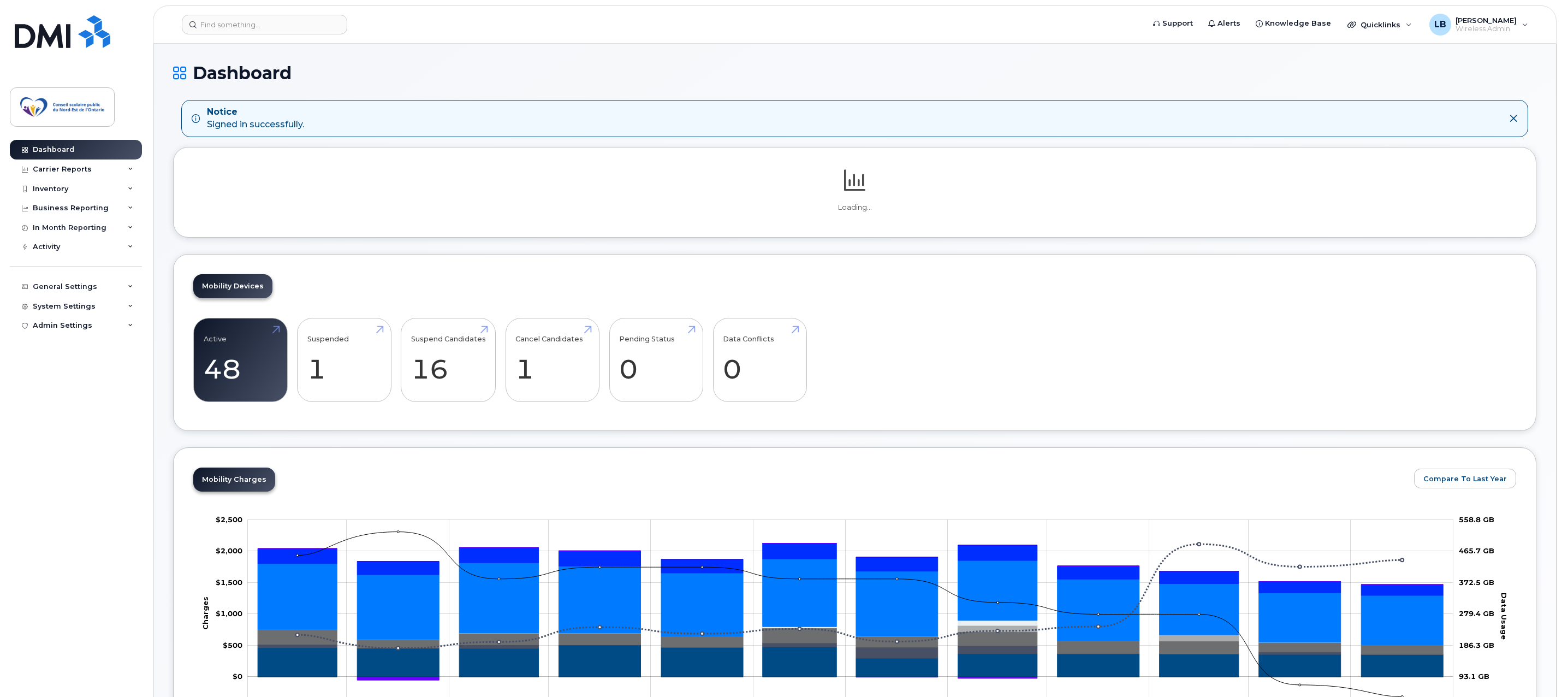 This screenshot has width=1562, height=697. Describe the element at coordinates (760, 360) in the screenshot. I see `a: Data Conflicts 0` at that location.